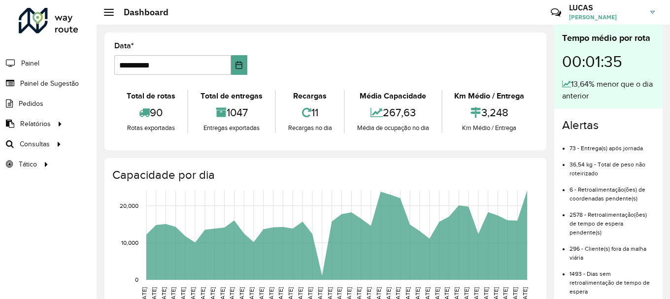  I want to click on h4: Capacidade por dia, so click(324, 175).